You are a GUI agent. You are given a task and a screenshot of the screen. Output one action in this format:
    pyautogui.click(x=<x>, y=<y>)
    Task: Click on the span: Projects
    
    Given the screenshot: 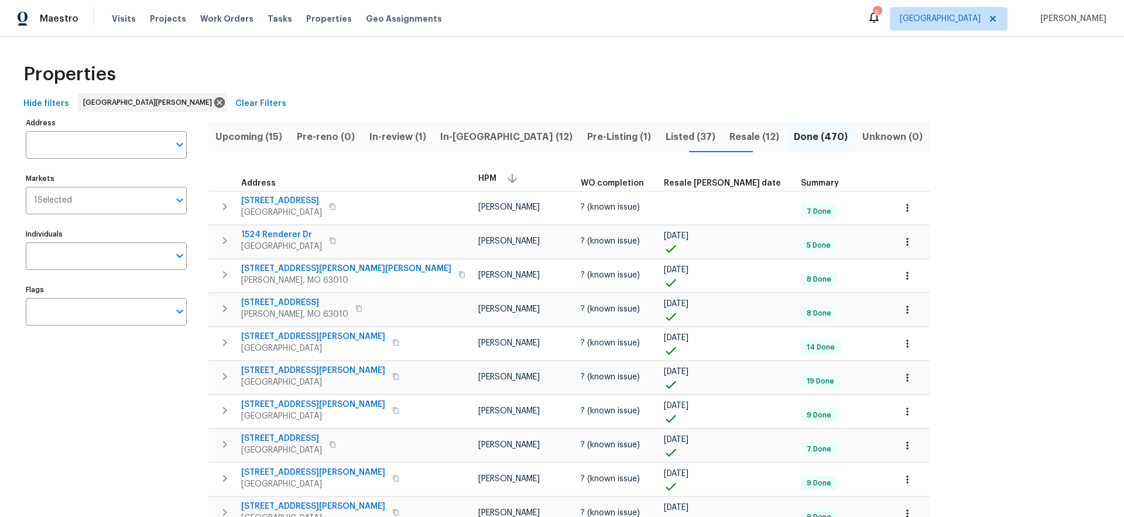 What is the action you would take?
    pyautogui.click(x=168, y=19)
    